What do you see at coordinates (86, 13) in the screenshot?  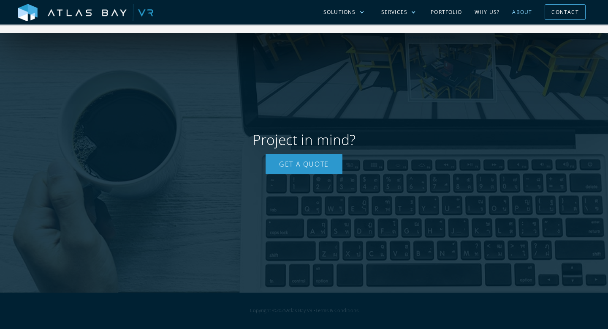 I see `img: Atlas Bay VR Logo` at bounding box center [86, 13].